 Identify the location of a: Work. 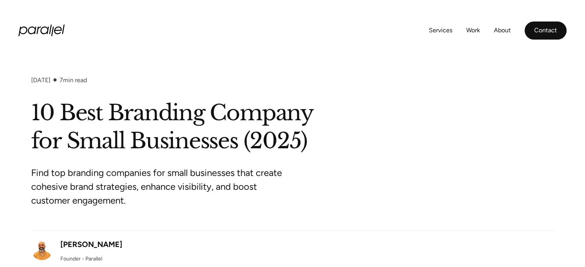
(473, 30).